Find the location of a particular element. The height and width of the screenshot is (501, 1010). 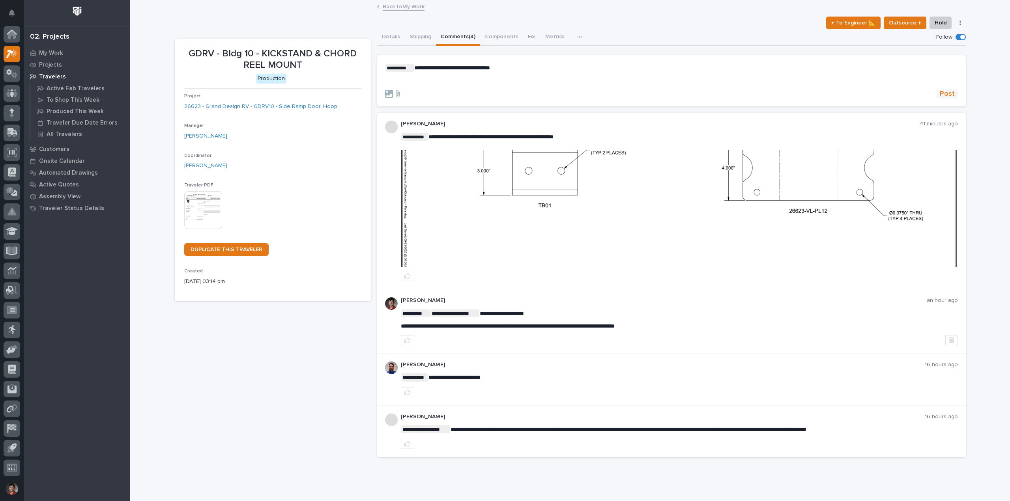

span: Outsource ↑ is located at coordinates (905, 23).